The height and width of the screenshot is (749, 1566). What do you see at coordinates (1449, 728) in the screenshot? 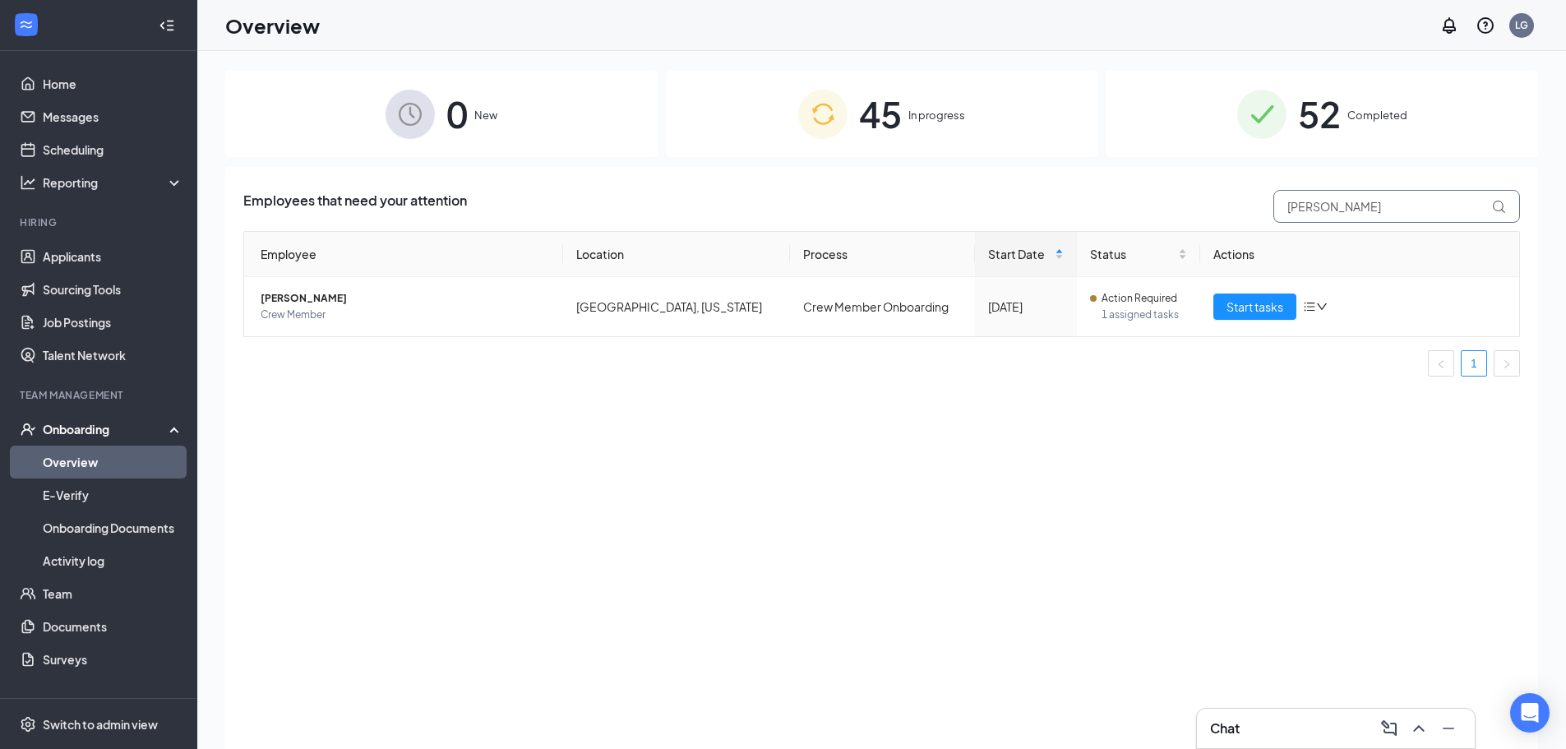
I see `button: Minimize` at bounding box center [1449, 728].